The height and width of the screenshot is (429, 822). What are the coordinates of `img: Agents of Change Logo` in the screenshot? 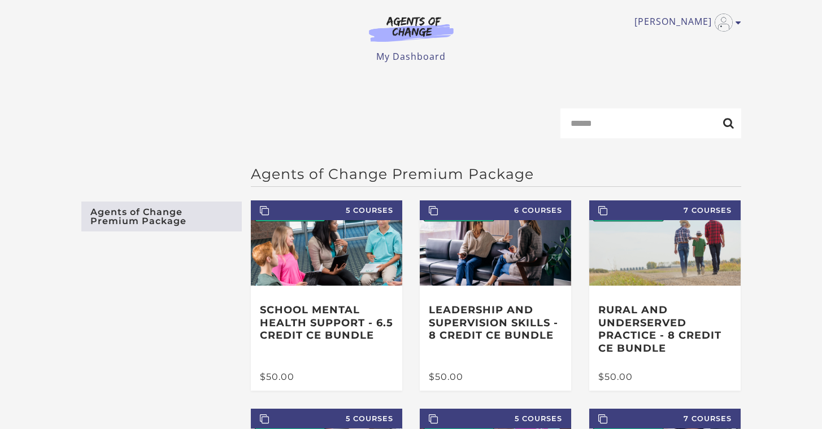 It's located at (411, 29).